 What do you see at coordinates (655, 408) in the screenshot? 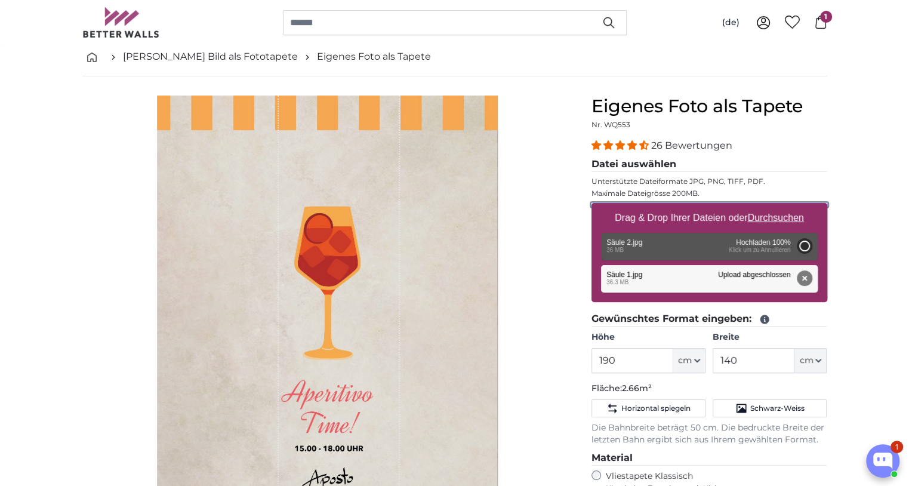
I see `span: Horizontal spiegeln` at bounding box center [655, 408].